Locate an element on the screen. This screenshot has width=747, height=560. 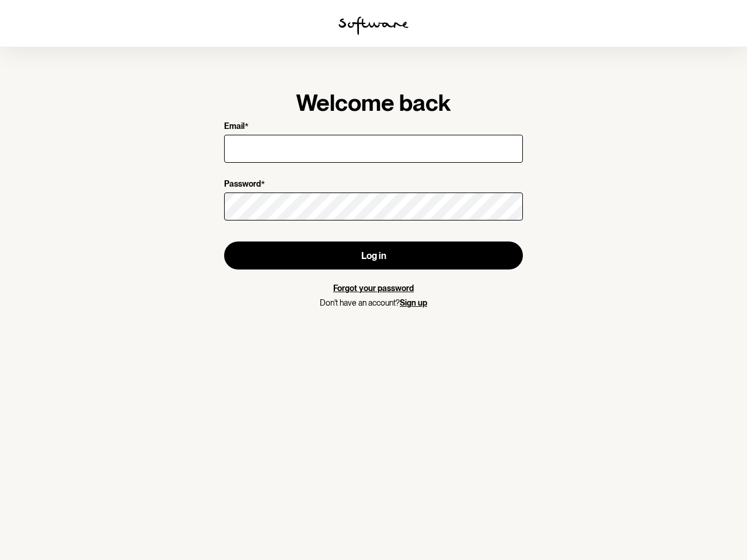
p: Email is located at coordinates (234, 127).